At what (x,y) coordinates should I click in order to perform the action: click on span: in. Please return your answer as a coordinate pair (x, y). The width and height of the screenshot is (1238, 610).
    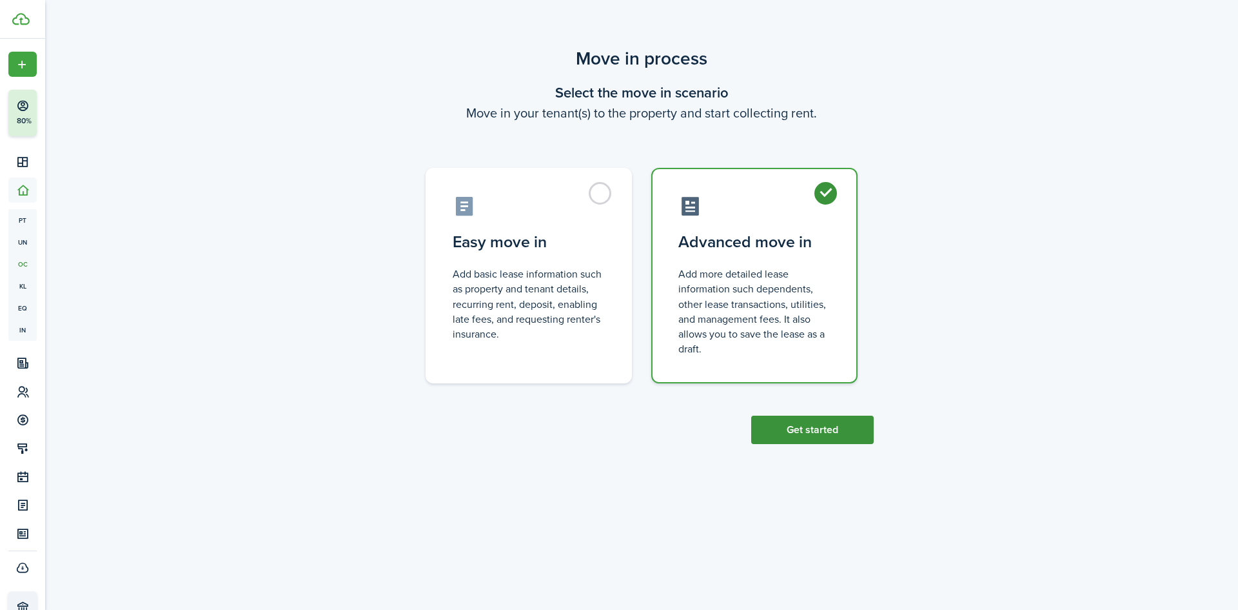
    Looking at the image, I should click on (23, 330).